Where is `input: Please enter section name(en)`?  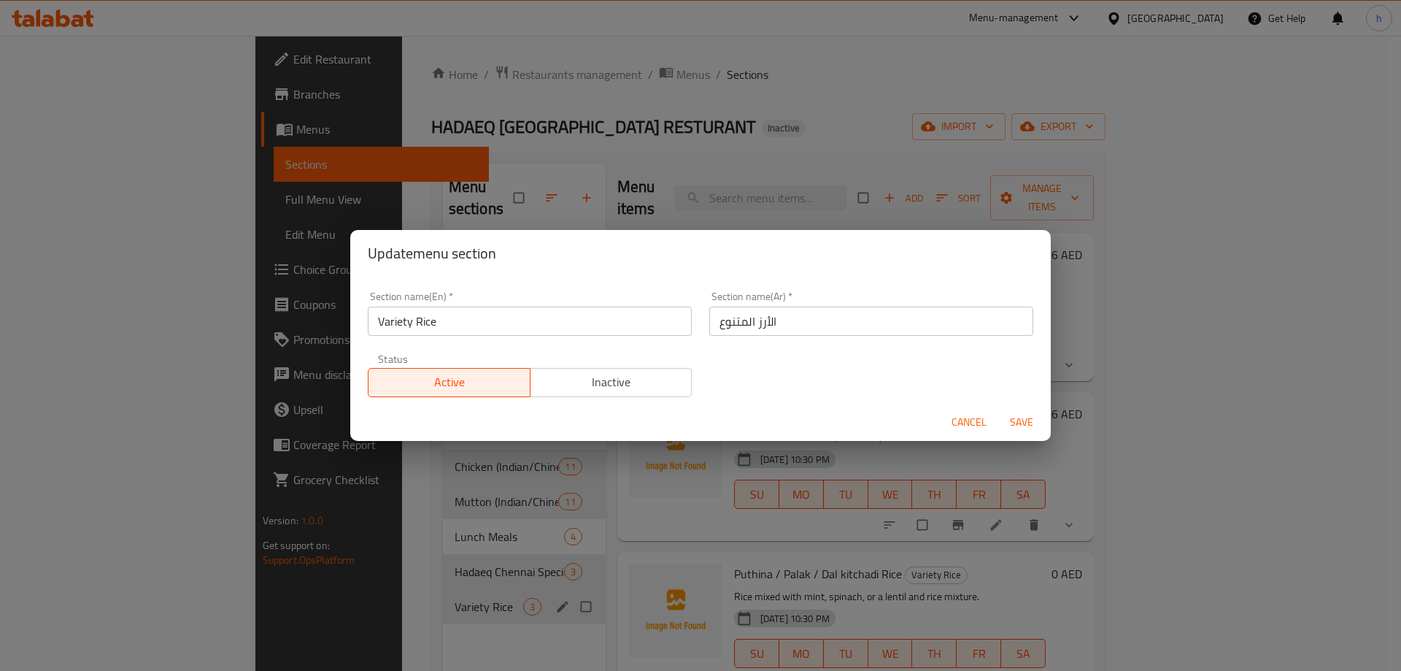
input: Please enter section name(en) is located at coordinates (530, 321).